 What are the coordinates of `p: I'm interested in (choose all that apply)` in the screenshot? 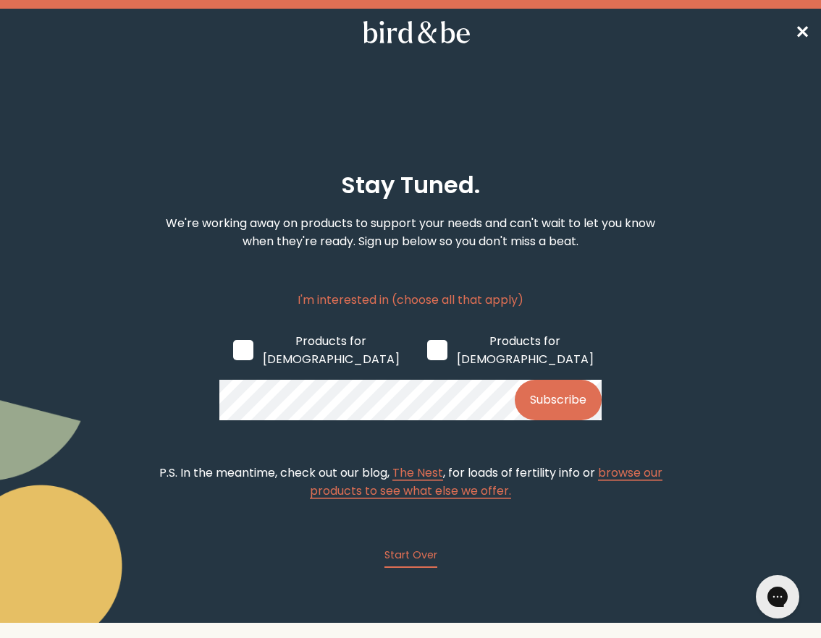 It's located at (410, 300).